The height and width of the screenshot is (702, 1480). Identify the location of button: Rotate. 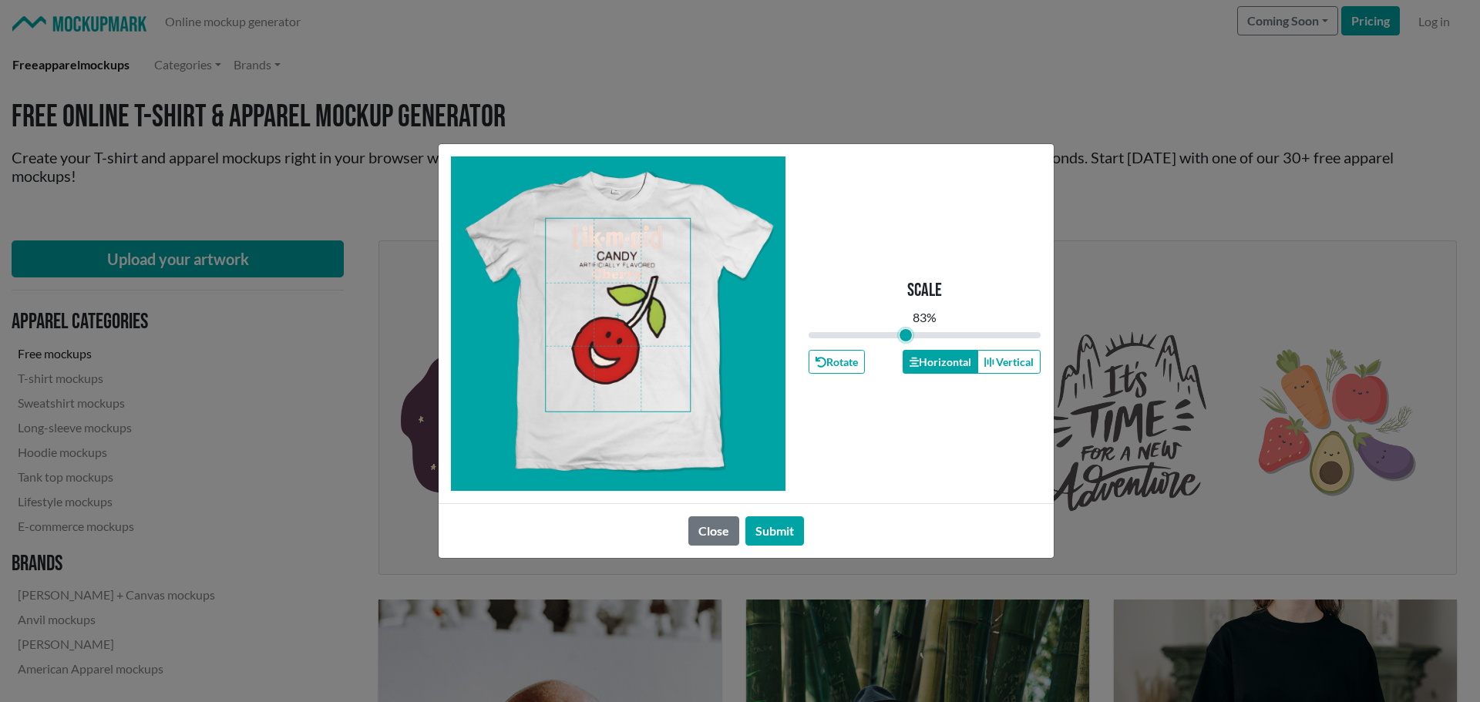
(837, 362).